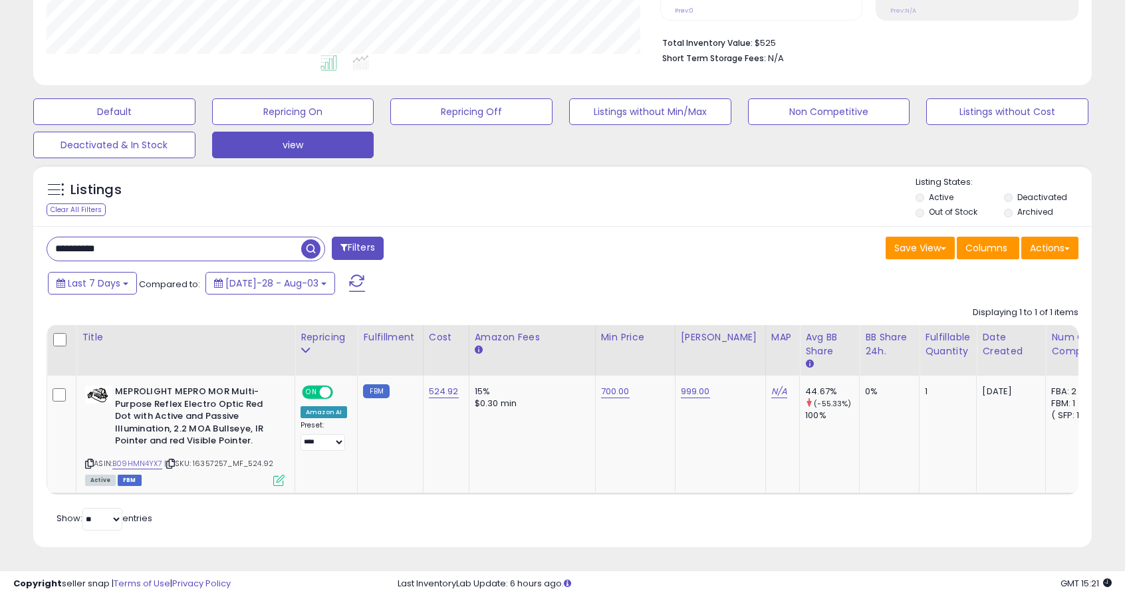 The width and height of the screenshot is (1125, 597). I want to click on div: Displaying 1 to 1 of 1 items, so click(1026, 313).